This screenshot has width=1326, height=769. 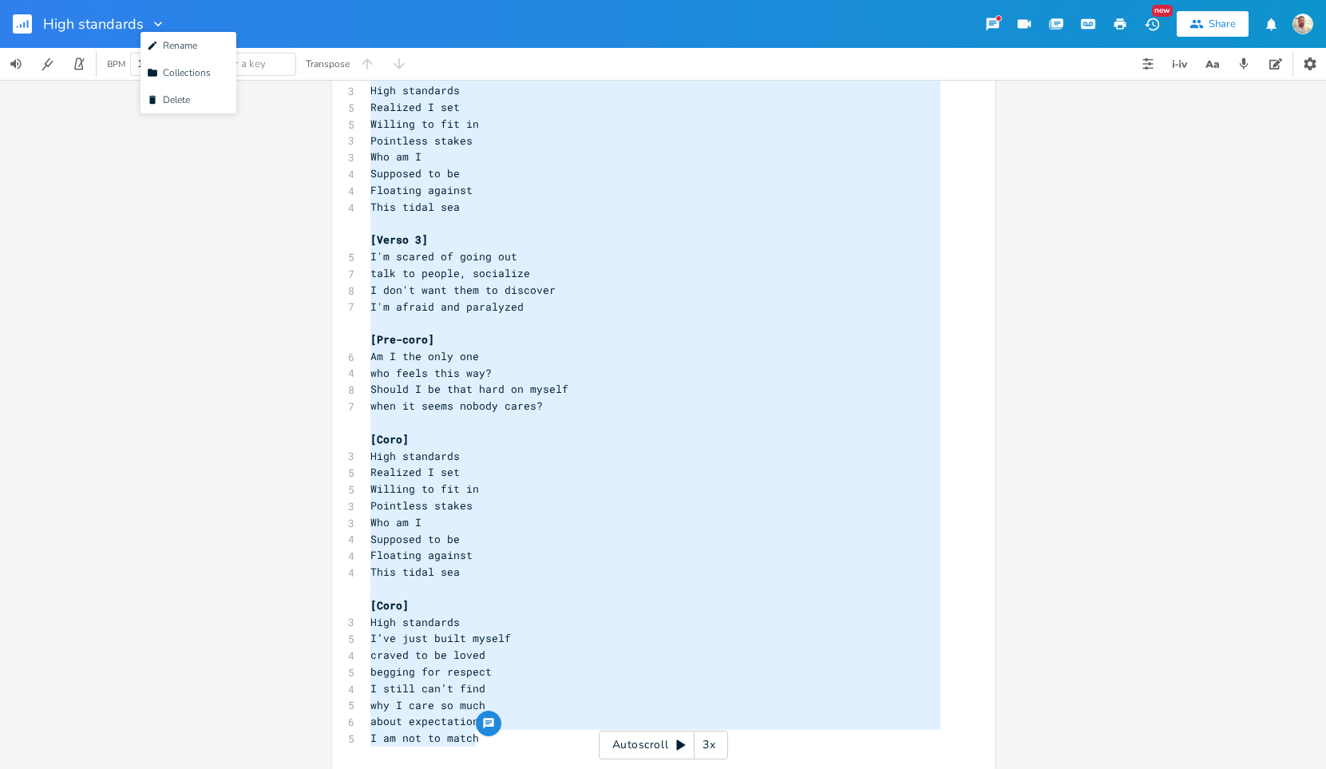 What do you see at coordinates (172, 46) in the screenshot?
I see `span: Rename` at bounding box center [172, 46].